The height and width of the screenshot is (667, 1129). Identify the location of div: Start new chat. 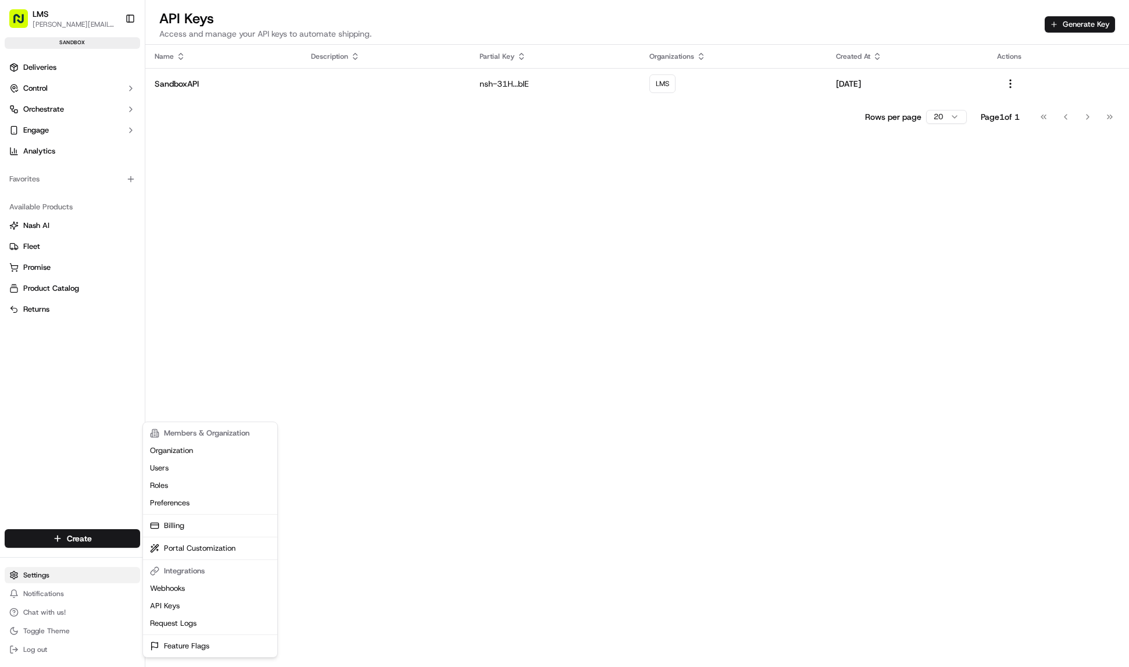
(115, 117).